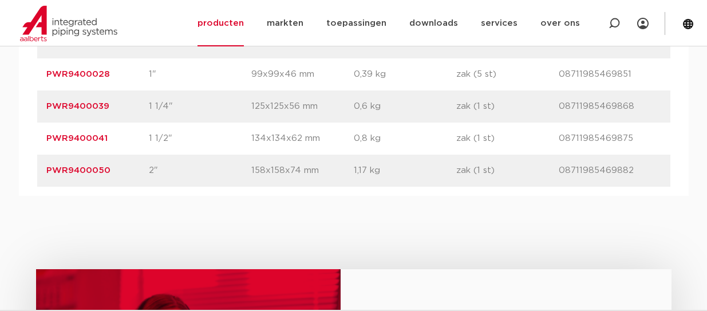 This screenshot has height=311, width=707. I want to click on p: 134x134x62 mm, so click(302, 139).